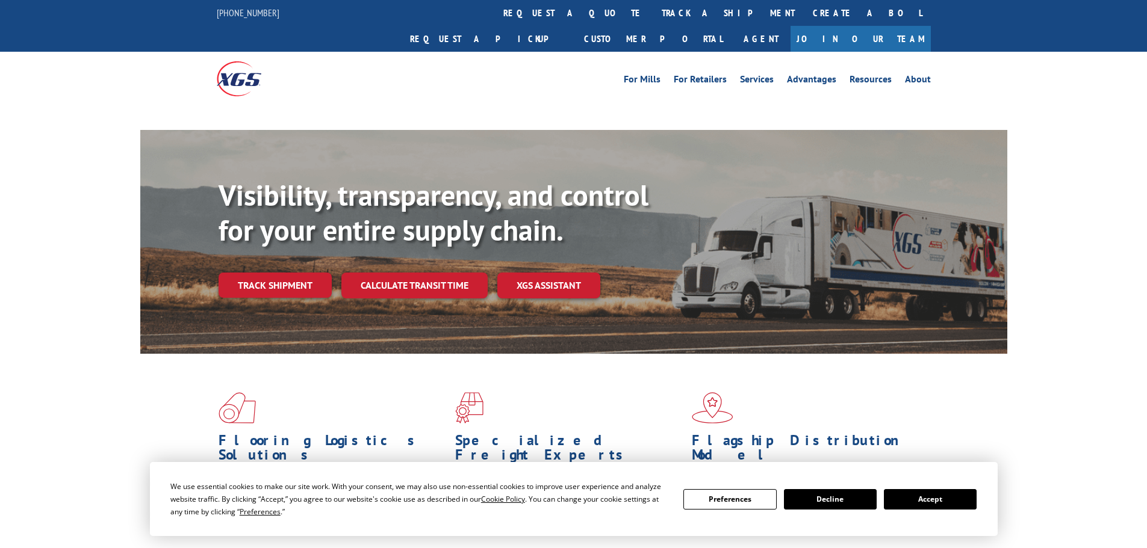 Image resolution: width=1147 pixels, height=548 pixels. Describe the element at coordinates (806, 451) in the screenshot. I see `h1: Flagship Distribution Model` at that location.